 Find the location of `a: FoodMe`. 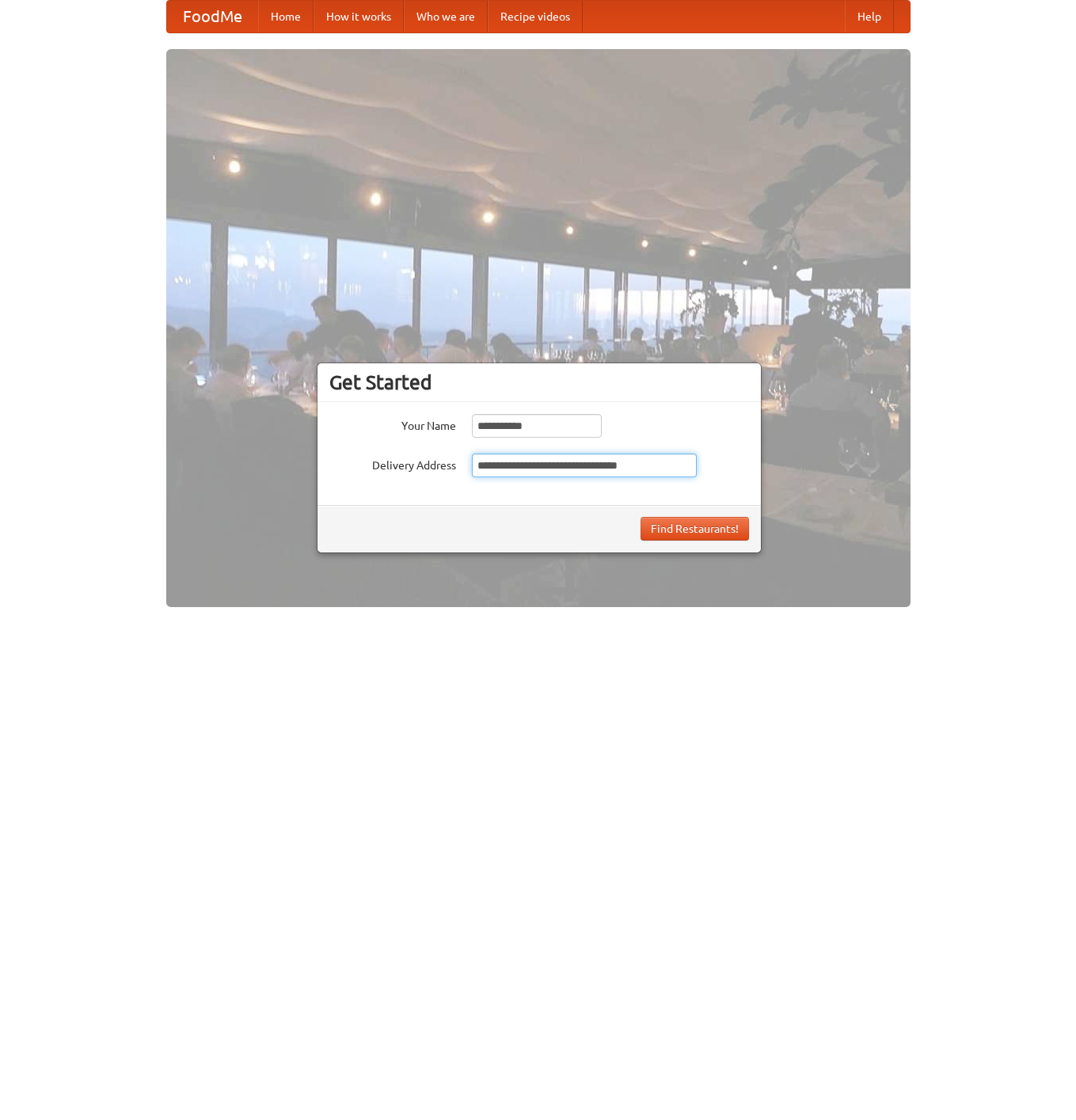

a: FoodMe is located at coordinates (212, 17).